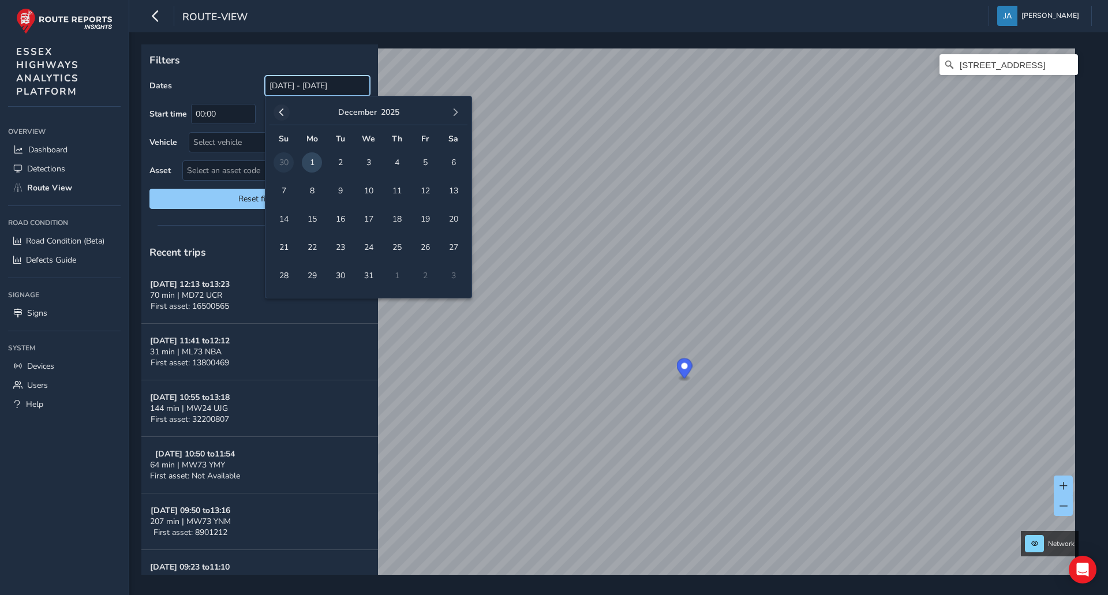 The height and width of the screenshot is (595, 1108). I want to click on span: Su, so click(283, 139).